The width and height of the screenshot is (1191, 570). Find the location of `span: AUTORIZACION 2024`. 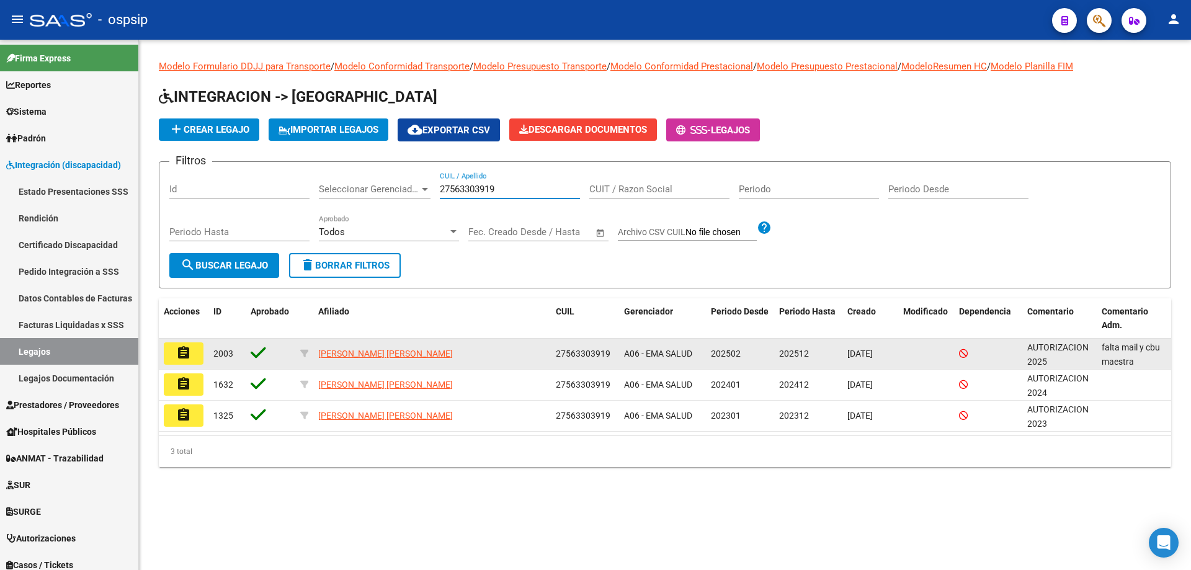

span: AUTORIZACION 2024 is located at coordinates (1058, 385).